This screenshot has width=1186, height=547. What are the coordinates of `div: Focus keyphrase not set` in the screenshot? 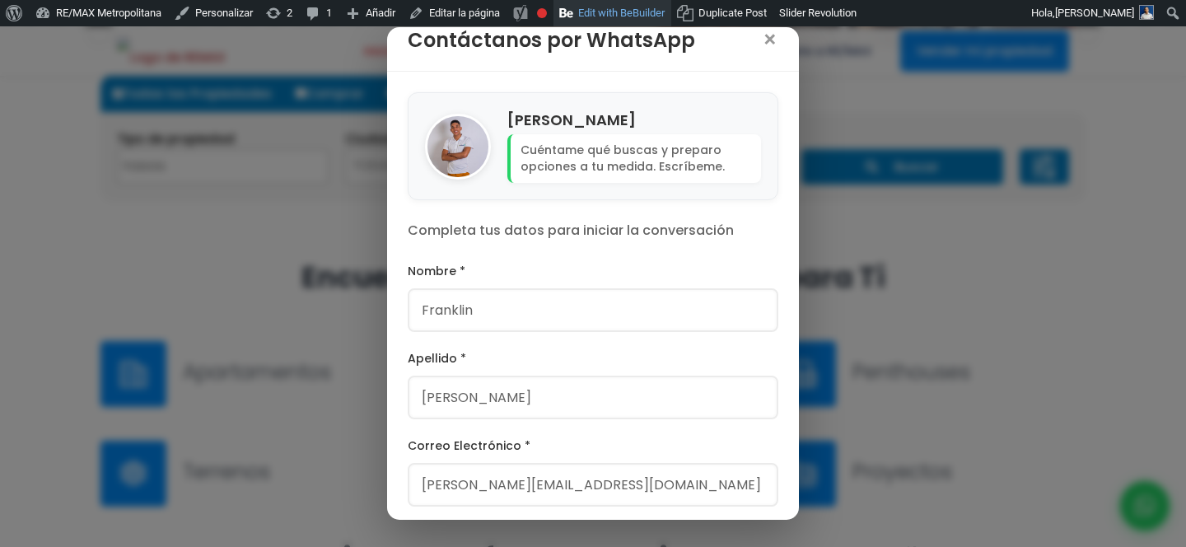 It's located at (542, 13).